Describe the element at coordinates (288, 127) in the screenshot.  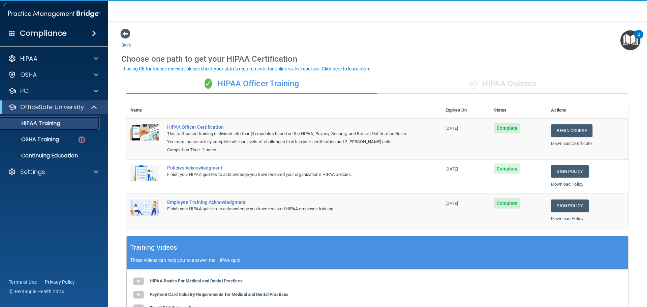
I see `a: HIPAA Officer Certification` at that location.